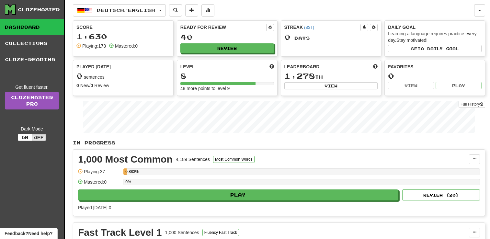 The width and height of the screenshot is (490, 239). I want to click on button: Deutsch/English, so click(119, 10).